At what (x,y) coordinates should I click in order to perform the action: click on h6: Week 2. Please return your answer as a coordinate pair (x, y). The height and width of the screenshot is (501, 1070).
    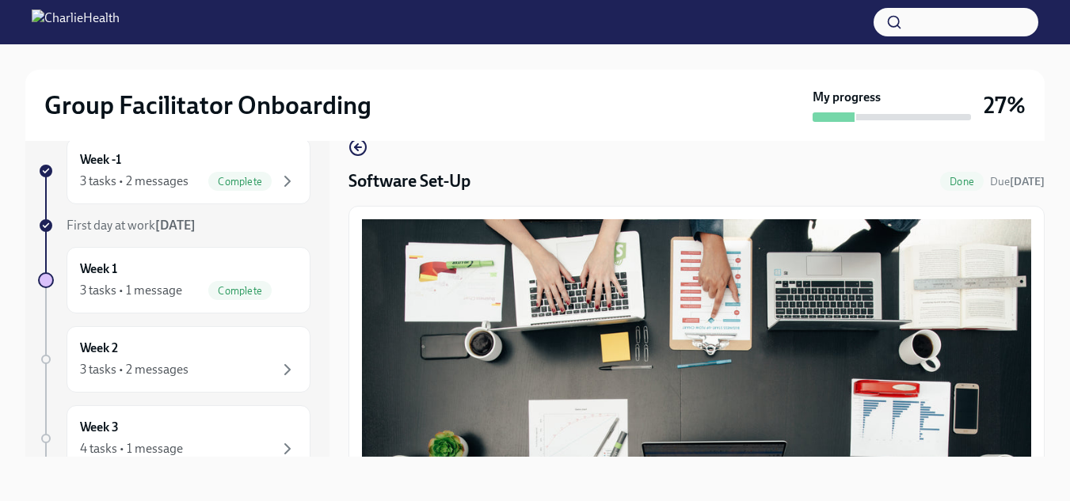
    Looking at the image, I should click on (99, 348).